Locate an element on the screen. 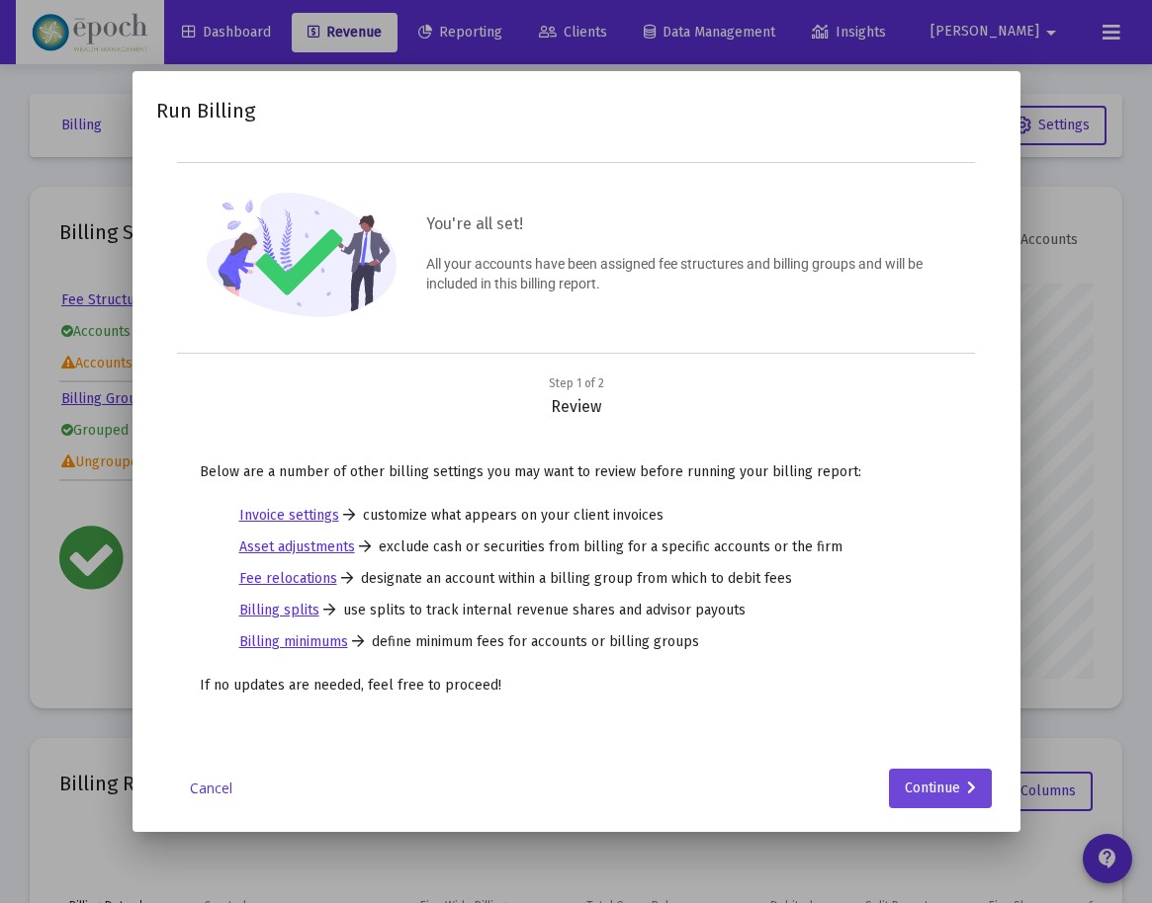 The height and width of the screenshot is (903, 1152). h2: Run Billing is located at coordinates (206, 111).